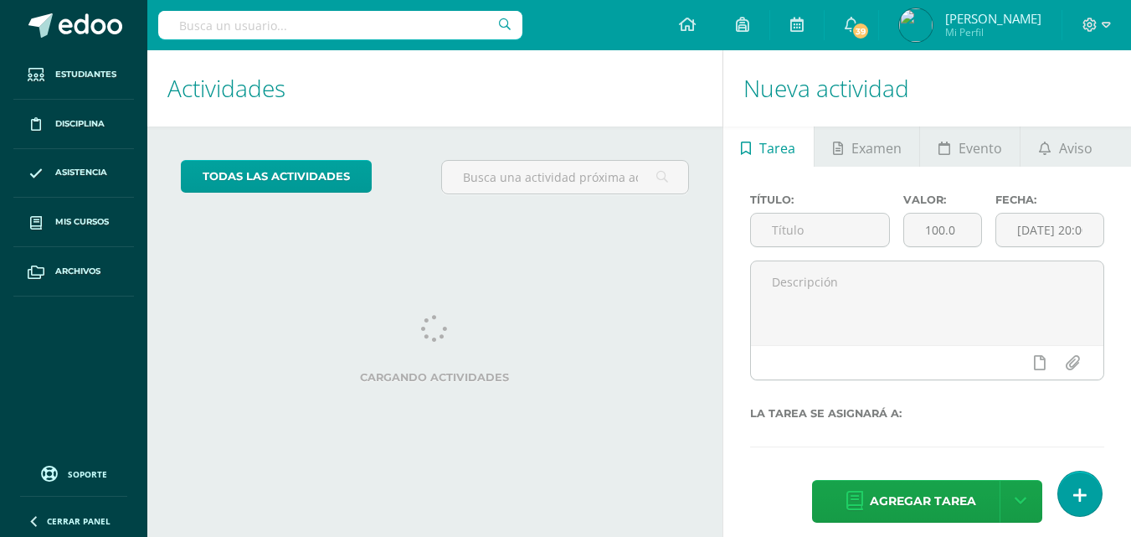 This screenshot has width=1131, height=537. What do you see at coordinates (1050, 199) in the screenshot?
I see `label: Fecha:` at bounding box center [1050, 199].